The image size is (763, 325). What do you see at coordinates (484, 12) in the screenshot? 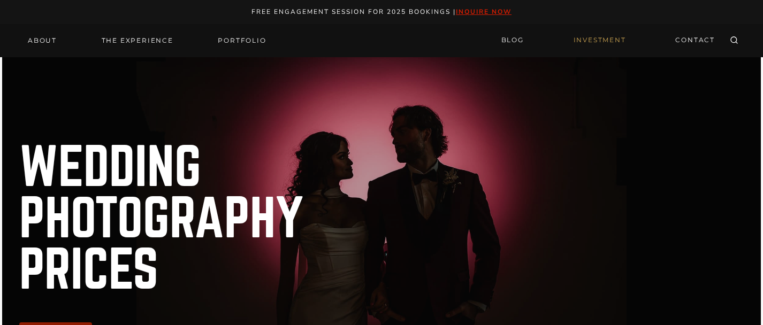
I see `strong: inquire now` at bounding box center [484, 12].